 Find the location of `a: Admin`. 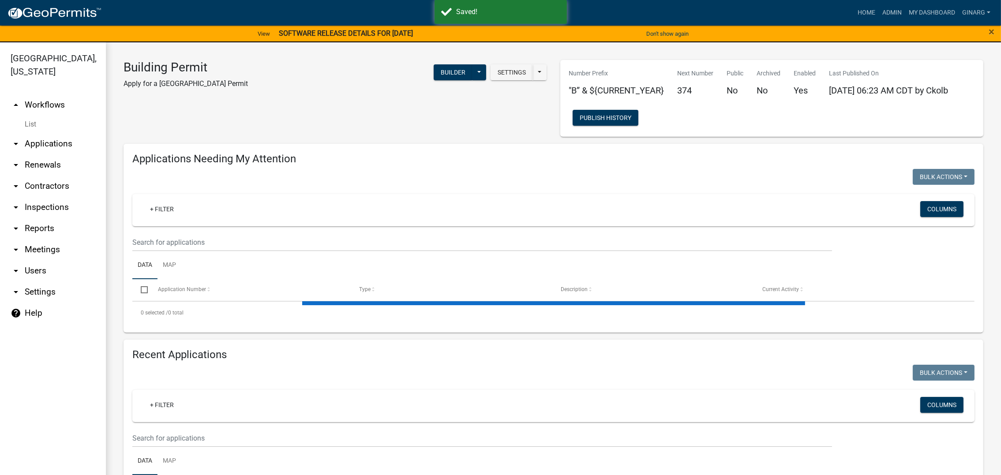

a: Admin is located at coordinates (892, 13).